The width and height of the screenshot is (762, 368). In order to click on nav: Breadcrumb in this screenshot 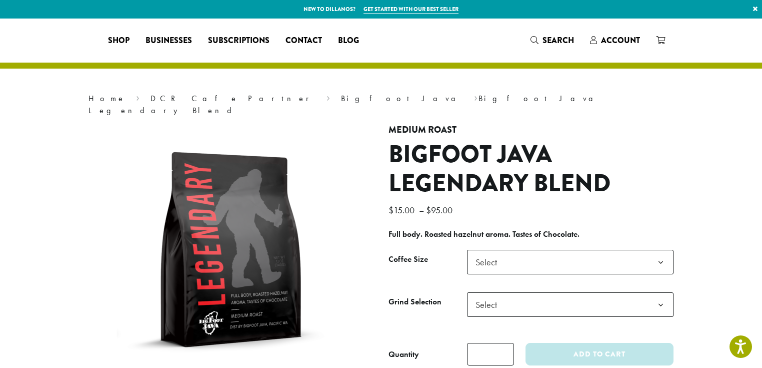, I will do `click(381, 105)`.